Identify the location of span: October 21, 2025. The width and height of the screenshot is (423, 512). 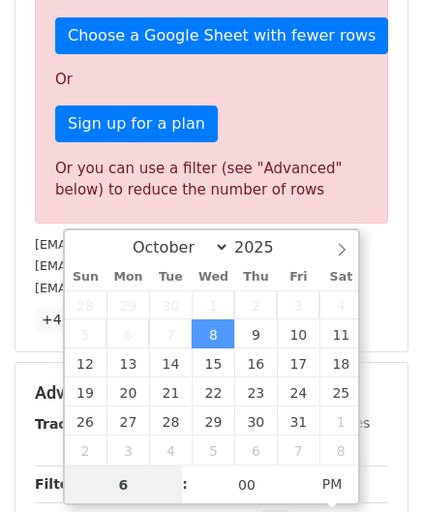
(171, 392).